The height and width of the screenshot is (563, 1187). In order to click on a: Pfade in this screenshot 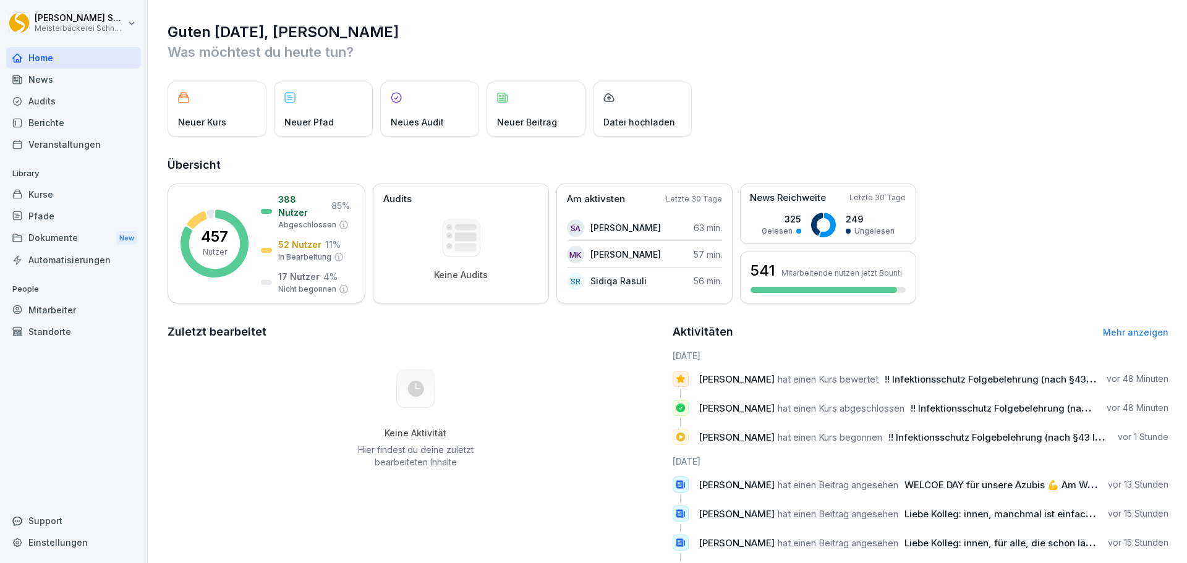, I will do `click(74, 216)`.